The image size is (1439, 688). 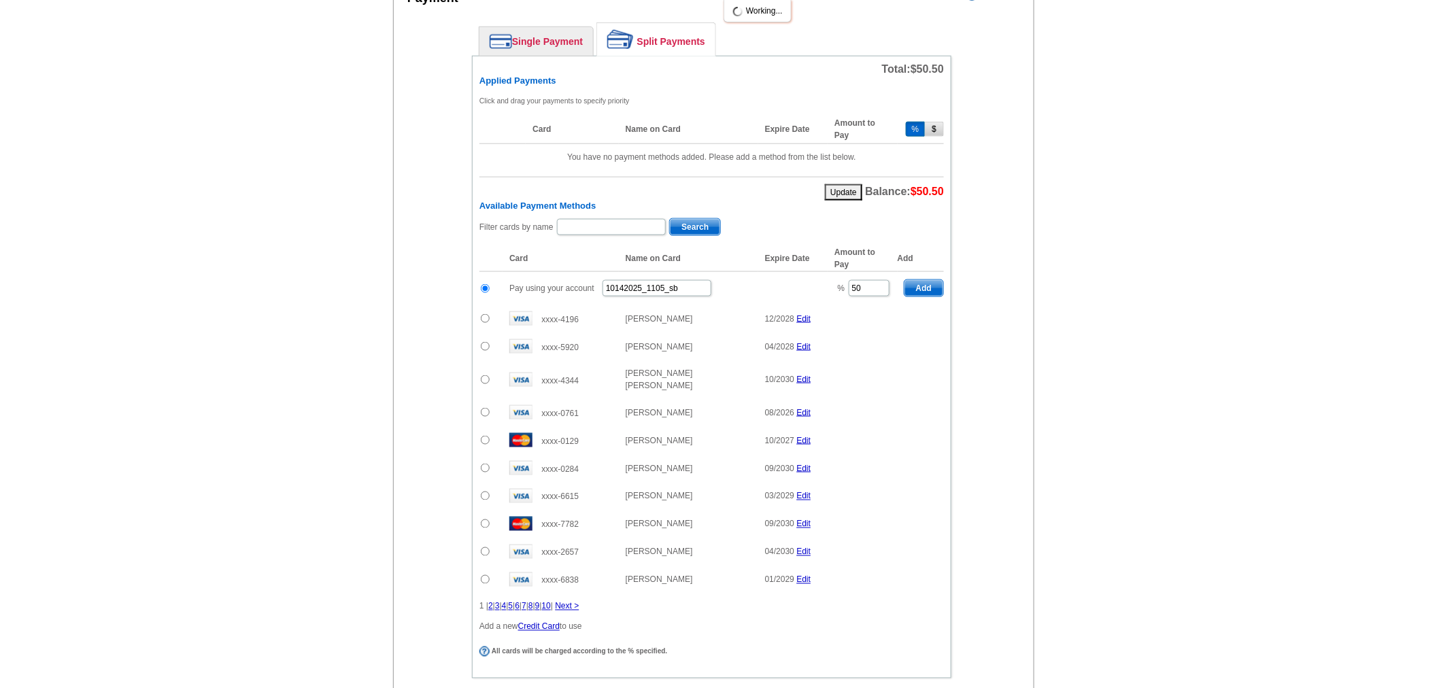 I want to click on span: 04/2028, so click(x=780, y=347).